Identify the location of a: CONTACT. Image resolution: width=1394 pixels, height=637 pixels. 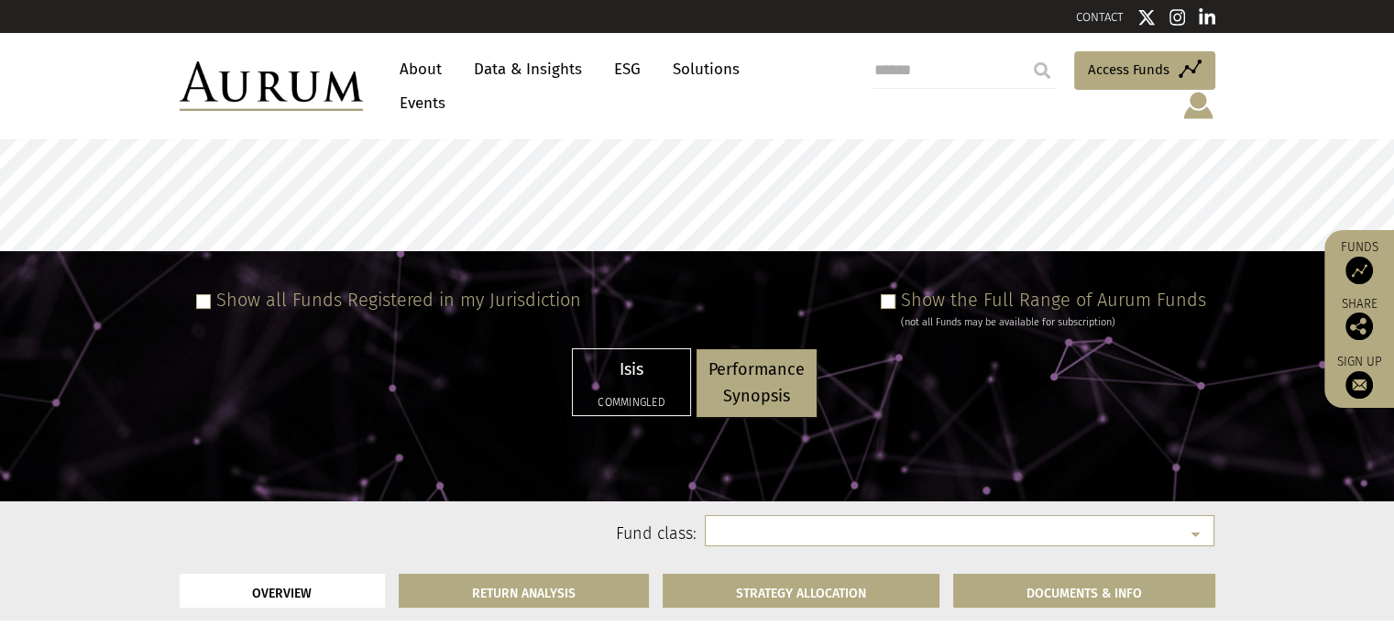
(1100, 16).